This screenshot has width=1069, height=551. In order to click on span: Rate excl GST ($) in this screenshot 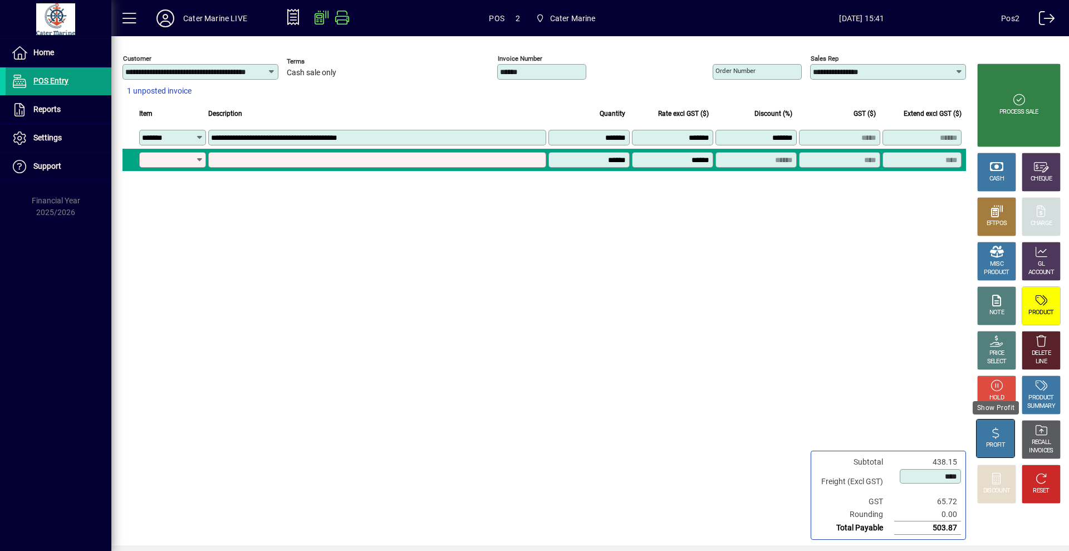, I will do `click(683, 114)`.